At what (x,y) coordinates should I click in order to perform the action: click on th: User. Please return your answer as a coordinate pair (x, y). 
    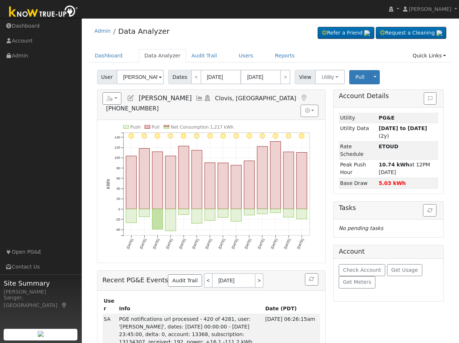
    Looking at the image, I should click on (110, 305).